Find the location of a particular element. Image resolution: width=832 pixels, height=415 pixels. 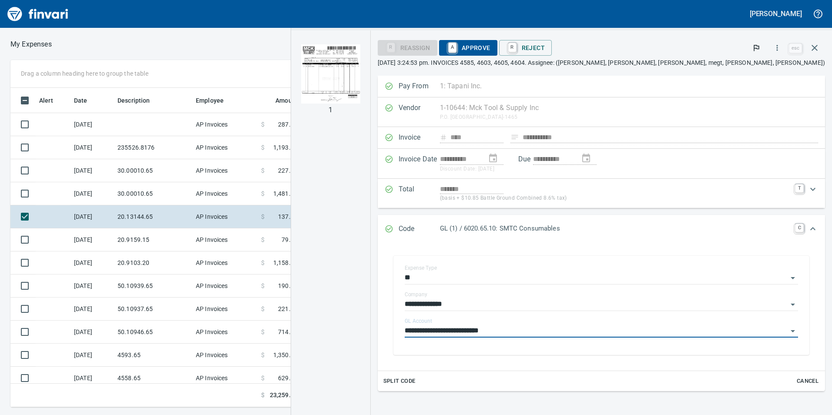

img: Page 1 is located at coordinates (331, 74).